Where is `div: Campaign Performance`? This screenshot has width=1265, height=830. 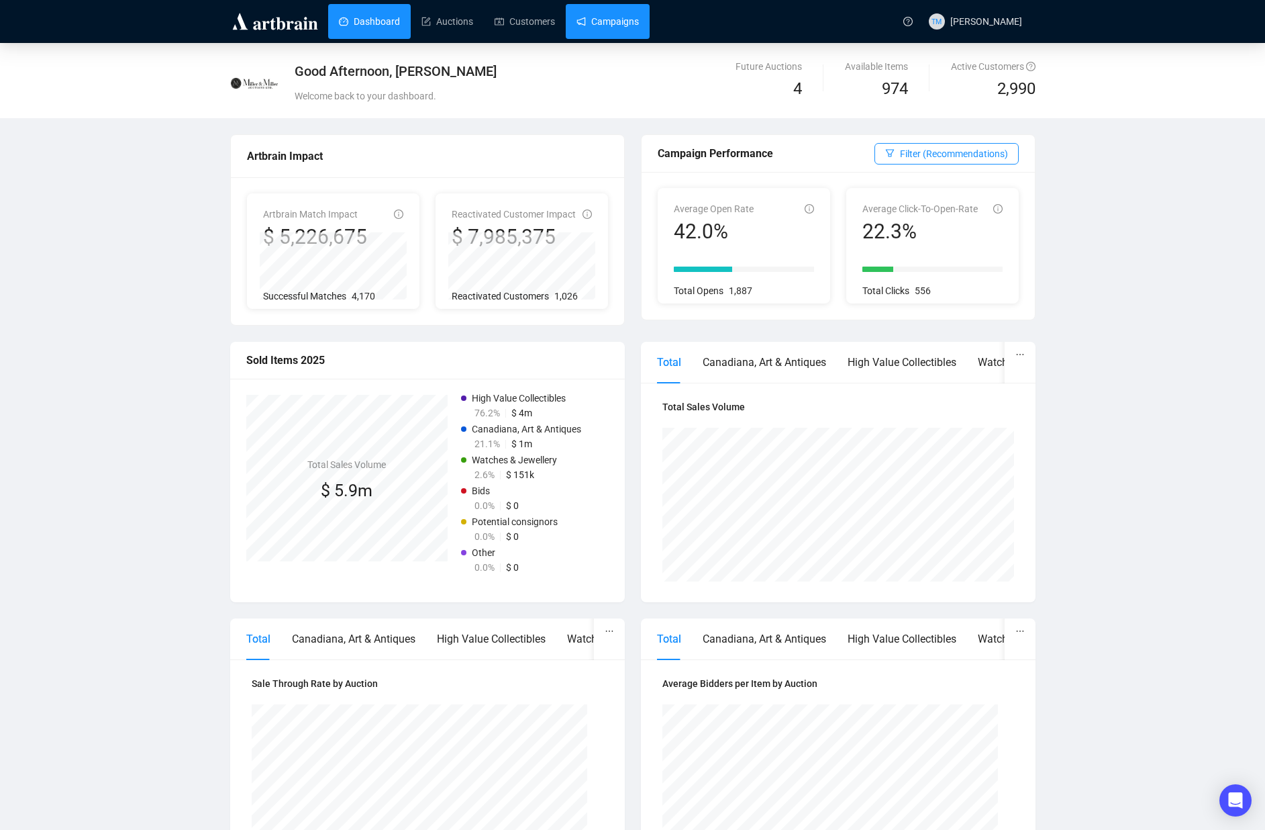 div: Campaign Performance is located at coordinates (766, 153).